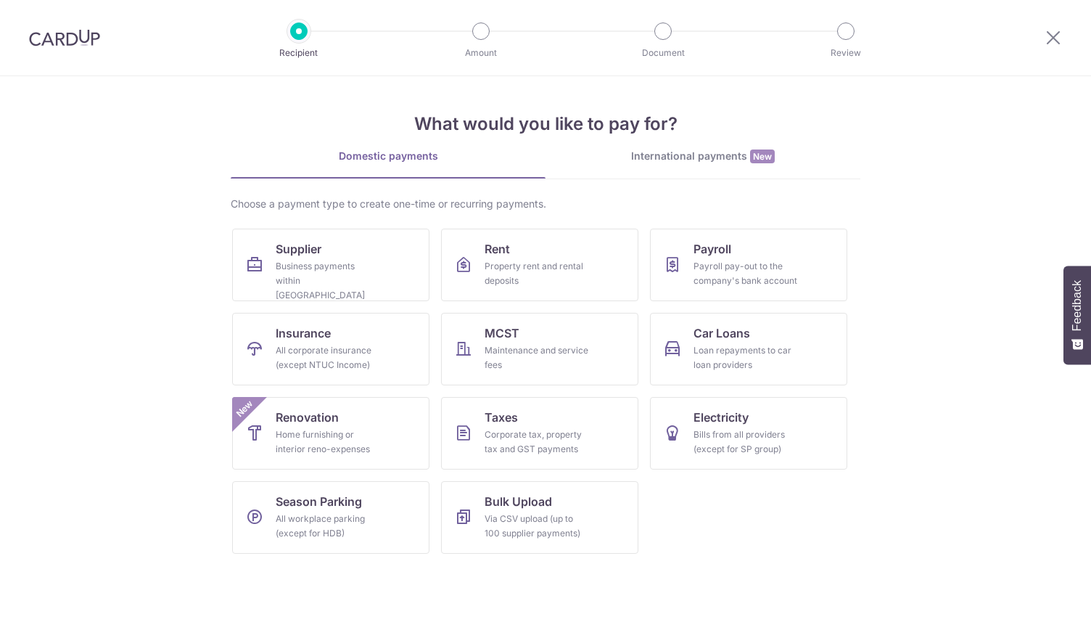  What do you see at coordinates (318, 501) in the screenshot?
I see `span: Season Parking` at bounding box center [318, 501].